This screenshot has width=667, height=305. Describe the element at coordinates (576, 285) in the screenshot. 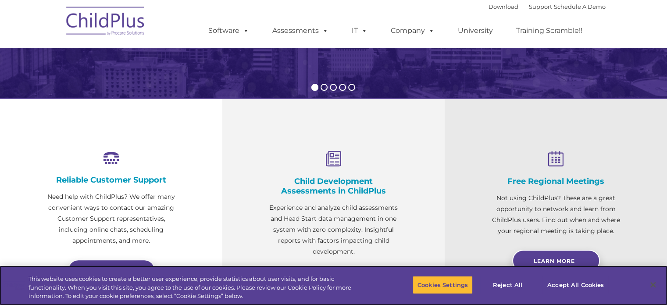

I see `button: Accept All Cookies` at that location.